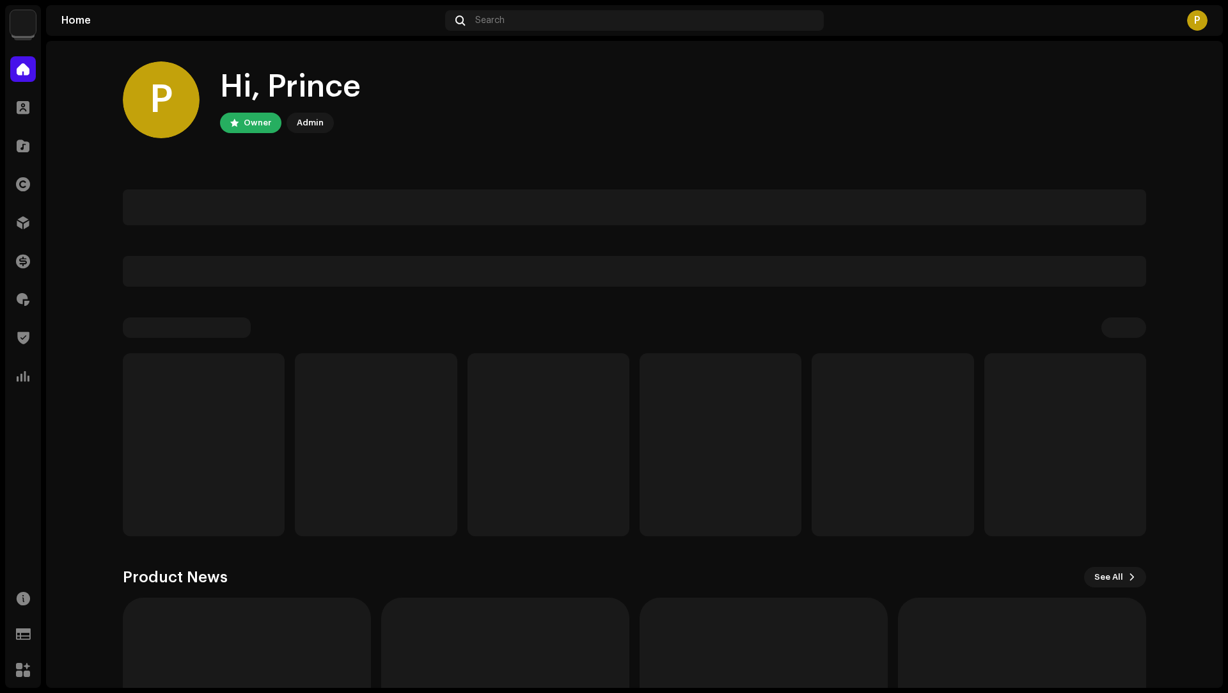  I want to click on h3: Product News, so click(175, 577).